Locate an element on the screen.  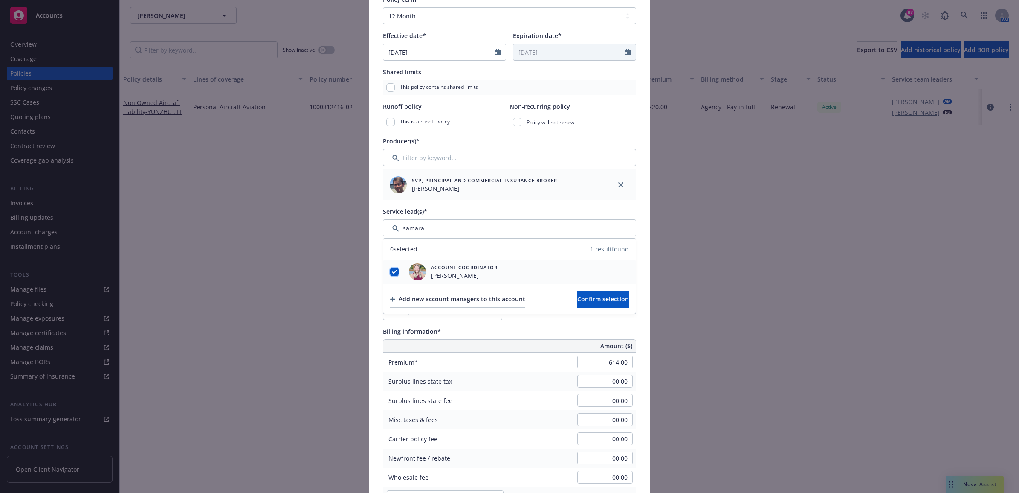
span: Surplus lines state fee is located at coordinates (420, 400).